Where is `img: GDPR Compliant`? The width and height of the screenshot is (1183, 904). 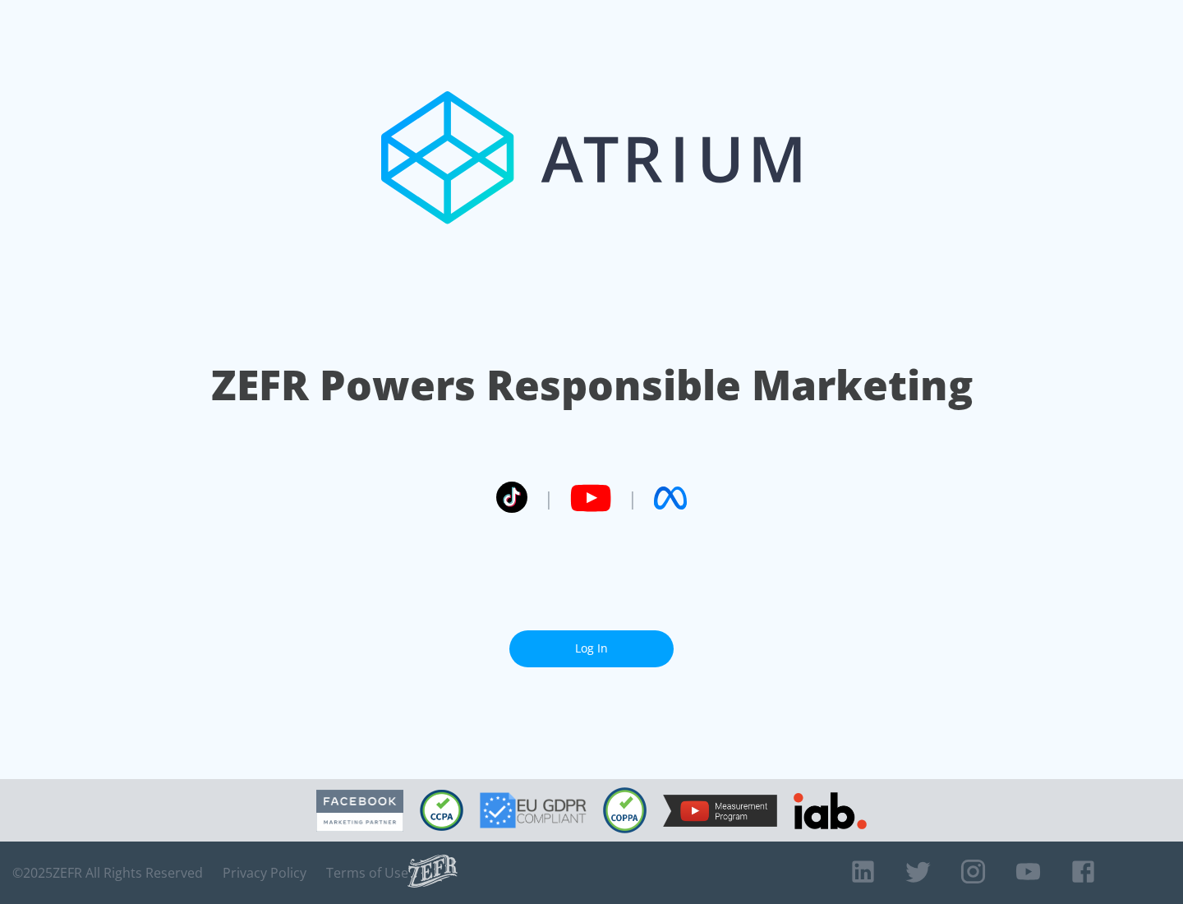
img: GDPR Compliant is located at coordinates (533, 810).